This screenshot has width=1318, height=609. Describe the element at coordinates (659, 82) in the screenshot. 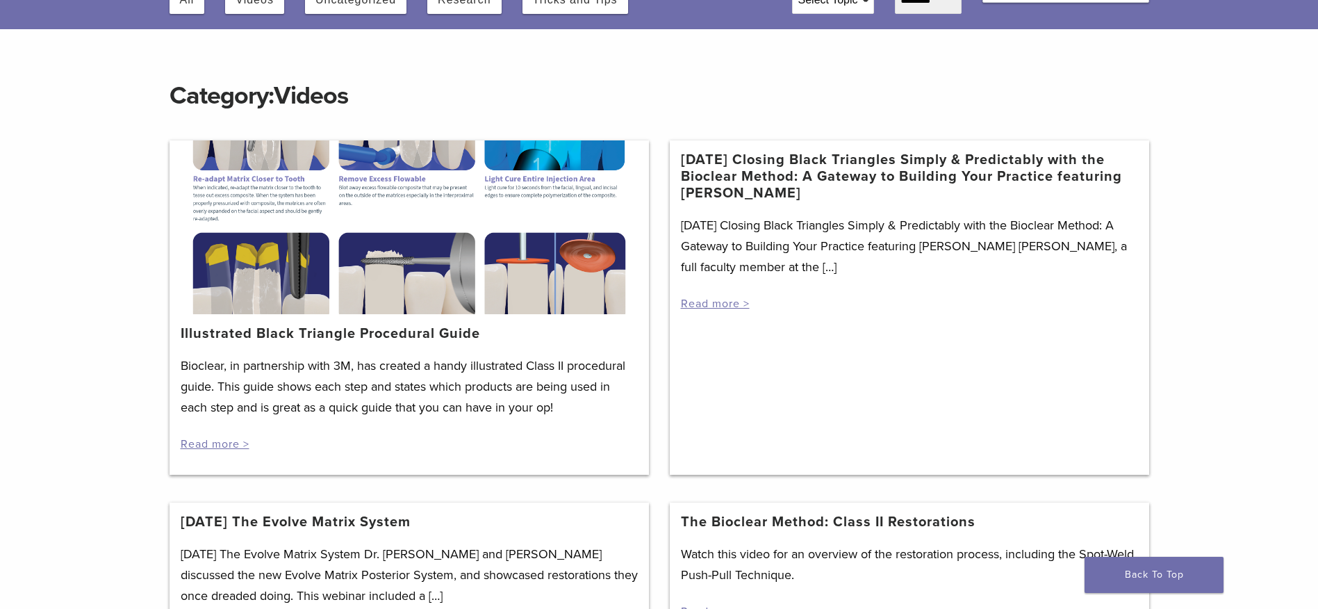

I see `h1: Category:` at that location.